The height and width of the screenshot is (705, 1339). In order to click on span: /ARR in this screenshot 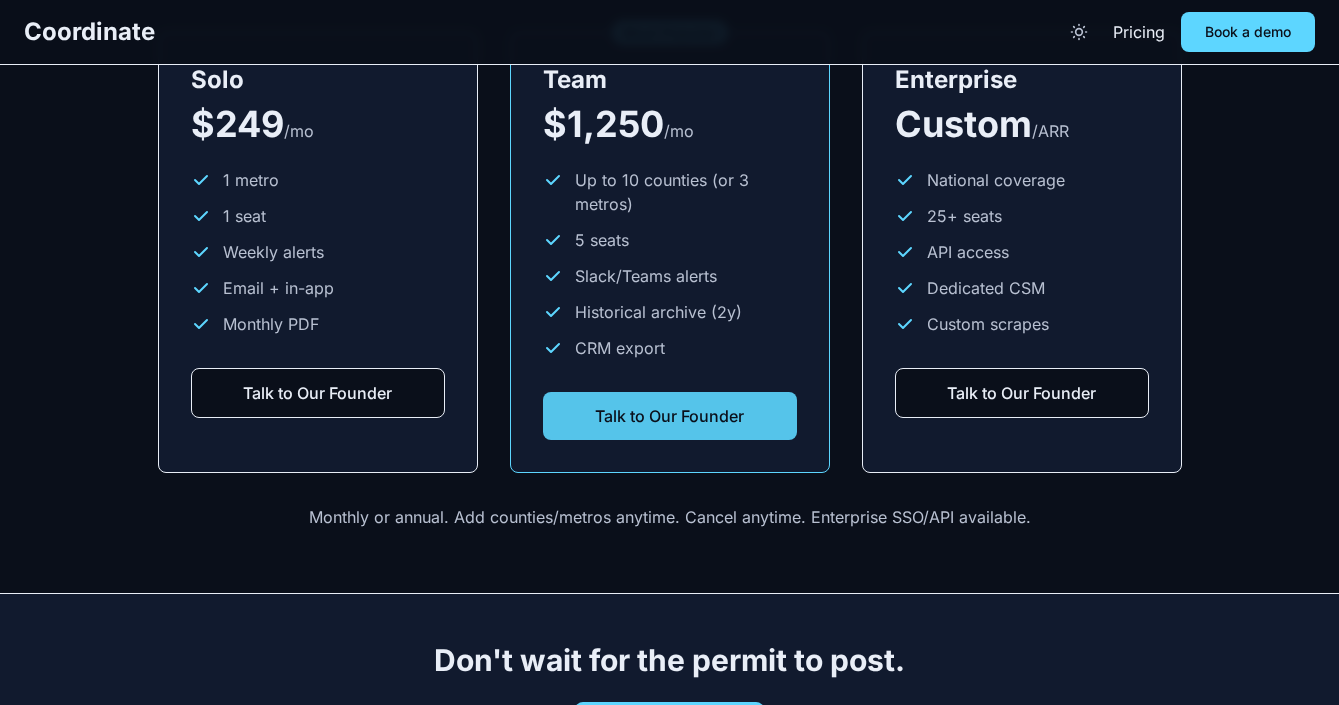, I will do `click(1050, 131)`.